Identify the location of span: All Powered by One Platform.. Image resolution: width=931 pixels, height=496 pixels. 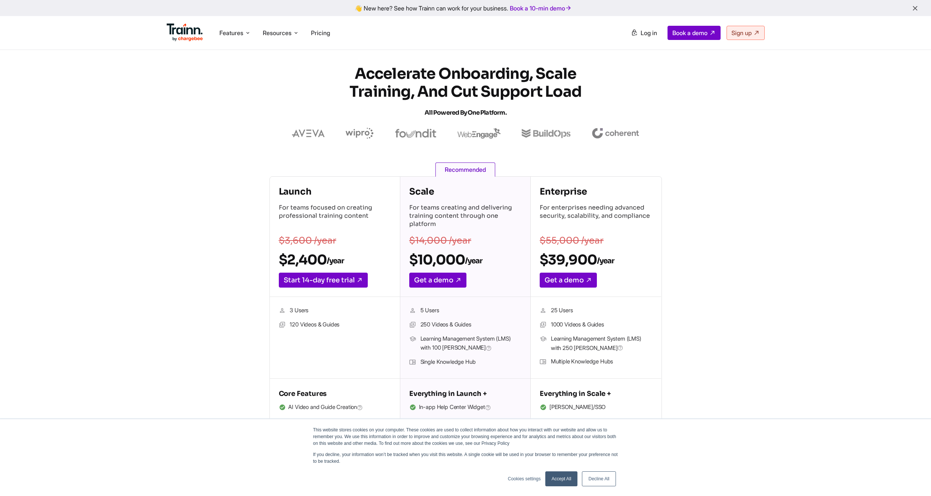
(465, 113).